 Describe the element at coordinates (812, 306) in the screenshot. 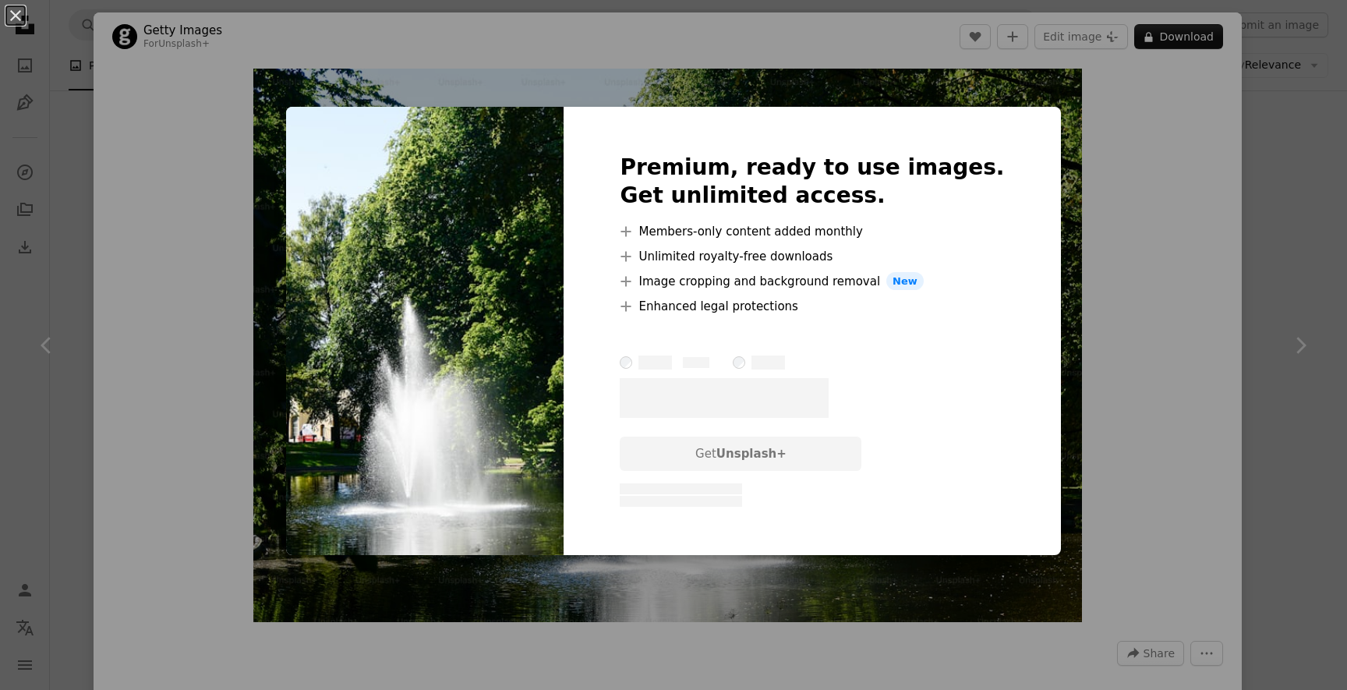

I see `li: Enhanced legal protections` at that location.